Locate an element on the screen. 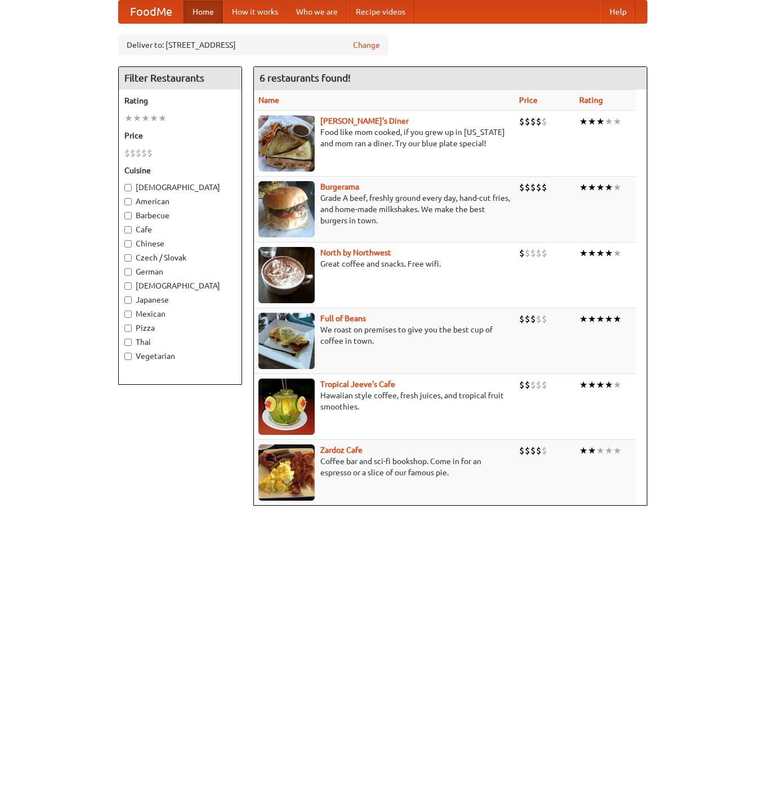 The width and height of the screenshot is (765, 796). input: Mexican is located at coordinates (128, 314).